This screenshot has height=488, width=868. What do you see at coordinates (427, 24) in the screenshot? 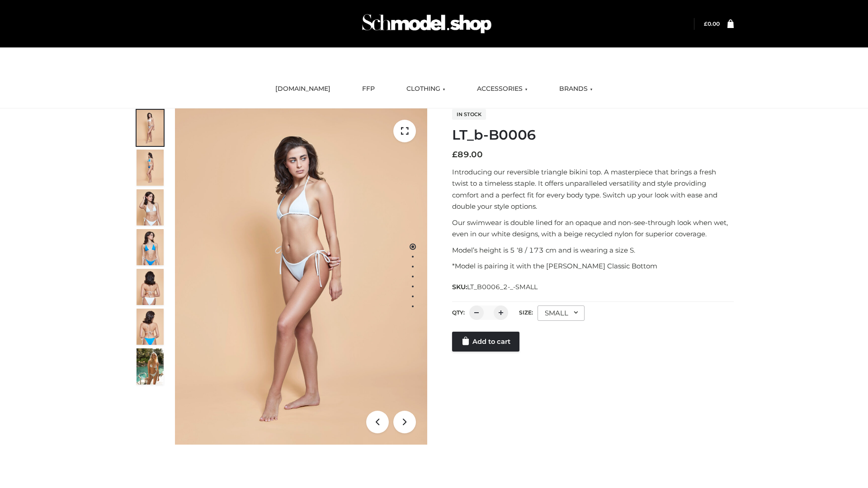
I see `img: Schmodel Admin 964` at bounding box center [427, 24].